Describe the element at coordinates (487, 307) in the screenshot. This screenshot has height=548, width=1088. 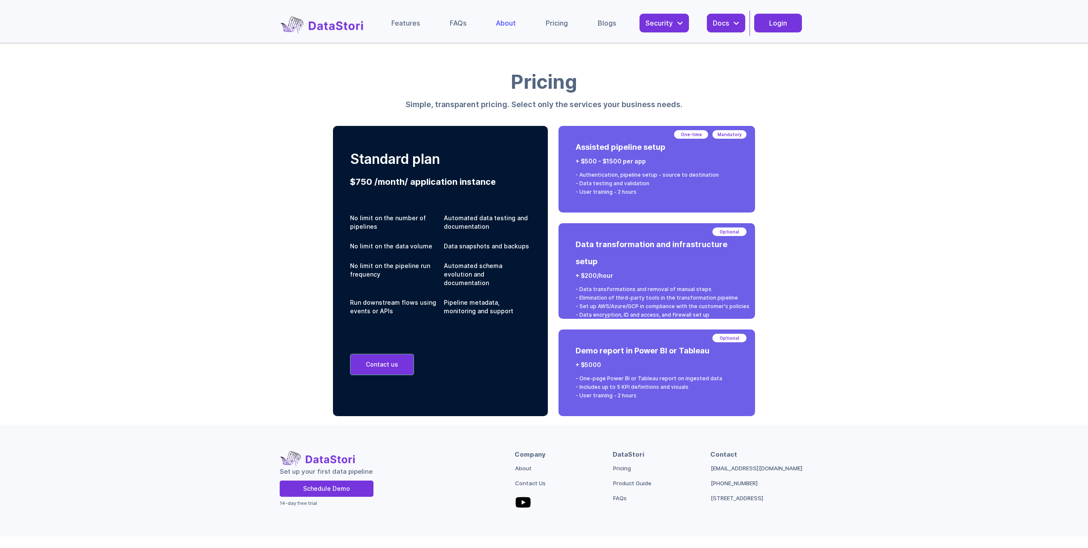
I see `p: Pipeline metadata, monitoring and support` at that location.